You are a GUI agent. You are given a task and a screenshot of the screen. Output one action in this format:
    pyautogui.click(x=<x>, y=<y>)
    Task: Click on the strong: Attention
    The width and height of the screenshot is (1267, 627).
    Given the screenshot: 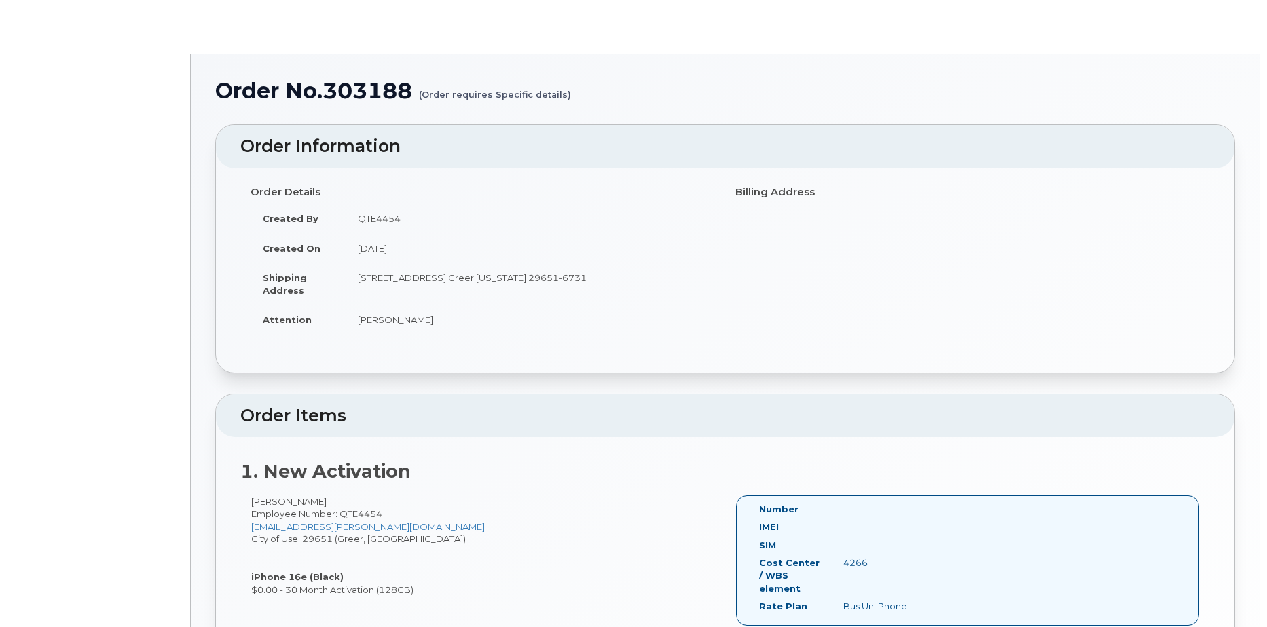 What is the action you would take?
    pyautogui.click(x=287, y=320)
    